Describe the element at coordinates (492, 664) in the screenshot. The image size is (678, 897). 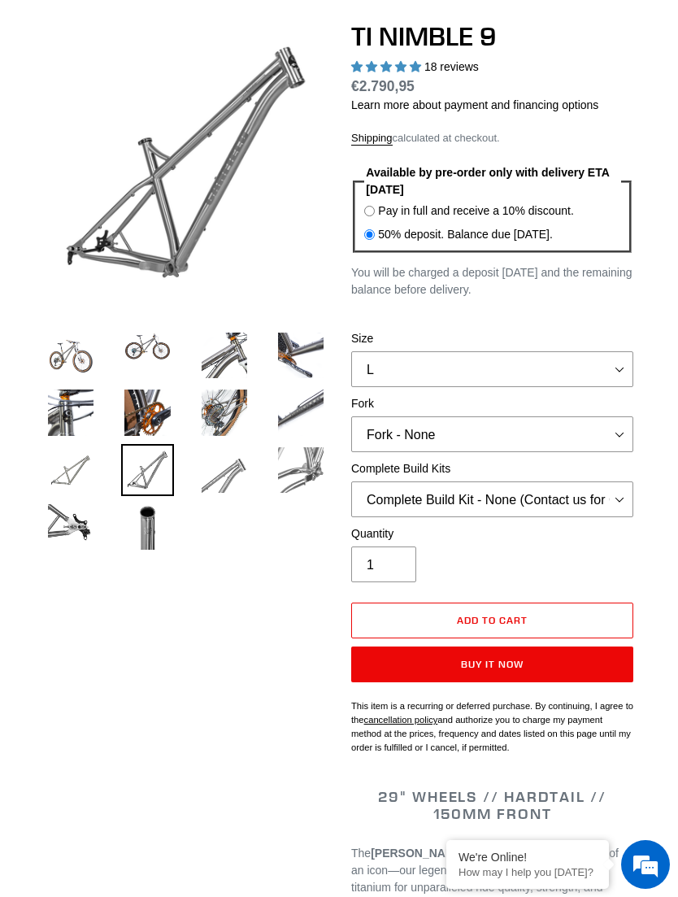
I see `button: Buy it now` at that location.